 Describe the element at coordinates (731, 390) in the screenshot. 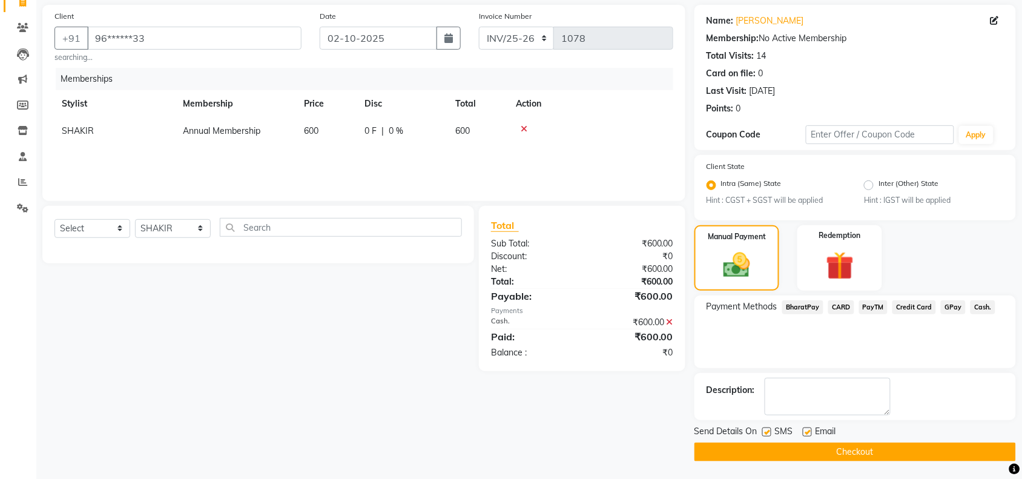

I see `div: Description:` at that location.